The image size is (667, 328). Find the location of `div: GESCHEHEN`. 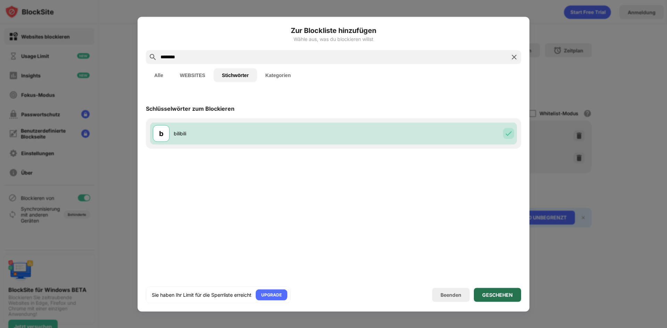

div: GESCHEHEN is located at coordinates (497, 295).